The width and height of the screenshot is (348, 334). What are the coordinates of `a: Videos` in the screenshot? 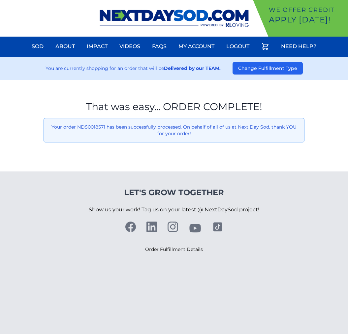 It's located at (130, 47).